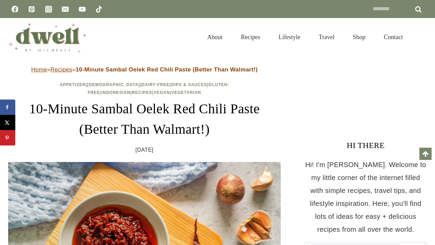 The height and width of the screenshot is (245, 435). What do you see at coordinates (327, 37) in the screenshot?
I see `a: Travel` at bounding box center [327, 37].